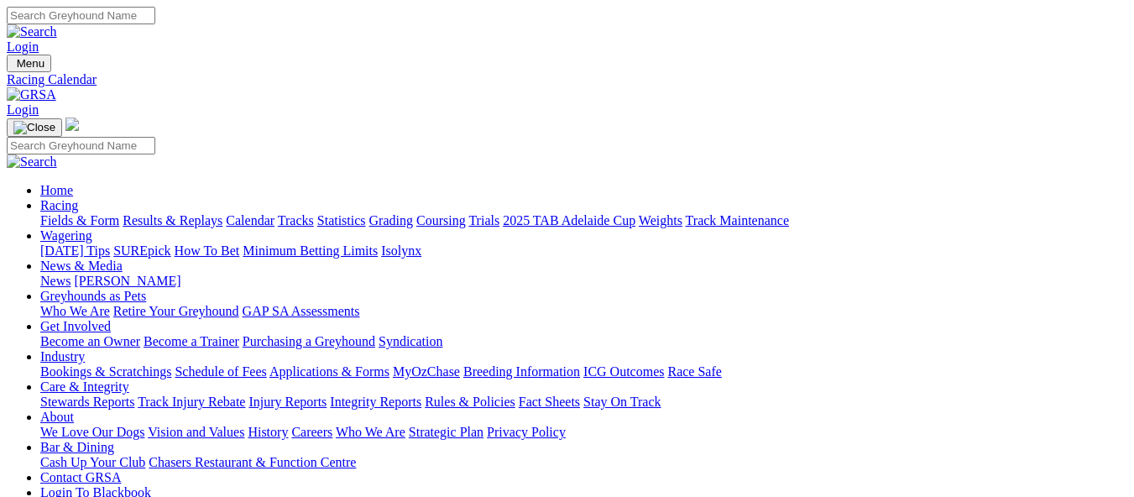 The width and height of the screenshot is (1134, 497). I want to click on a: Care & Integrity, so click(85, 386).